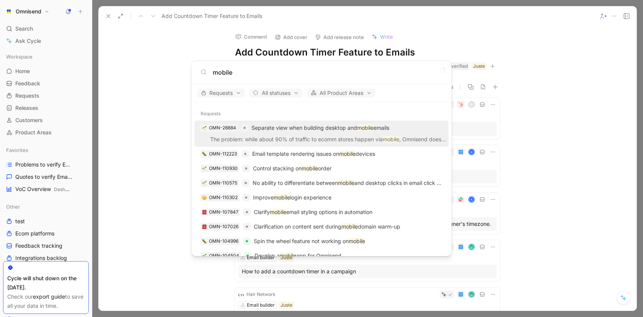 The width and height of the screenshot is (643, 317). I want to click on a: ☎️OMN-107847Clarifymobileemail styling options in automation, so click(322, 212).